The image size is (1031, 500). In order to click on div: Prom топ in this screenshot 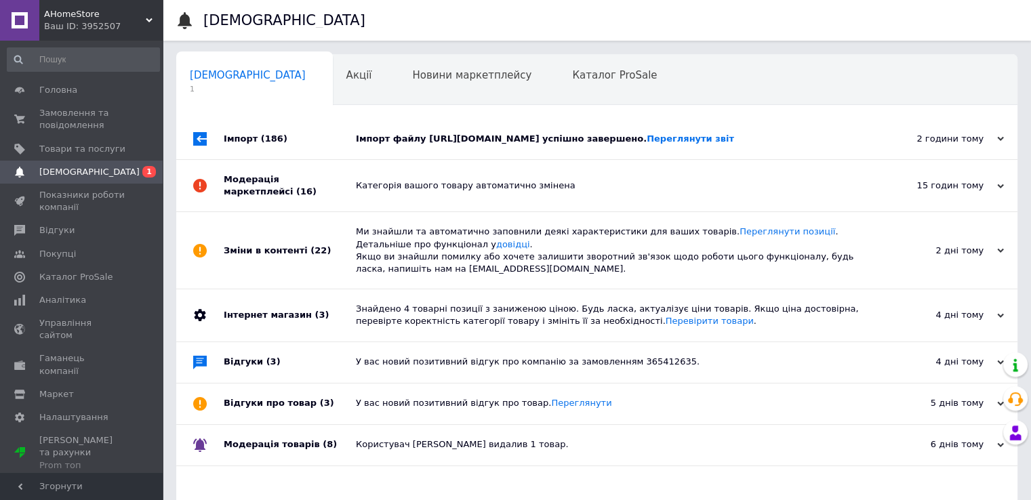, I will do `click(82, 466)`.